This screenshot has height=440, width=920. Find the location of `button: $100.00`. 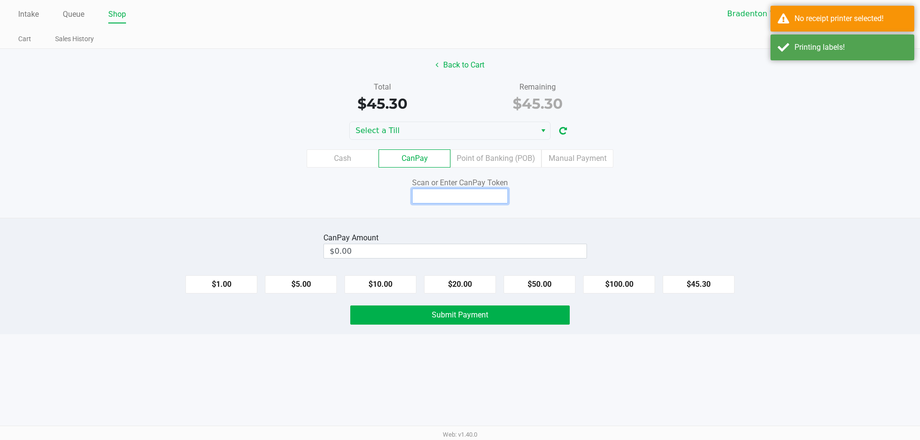

button: $100.00 is located at coordinates (619, 285).